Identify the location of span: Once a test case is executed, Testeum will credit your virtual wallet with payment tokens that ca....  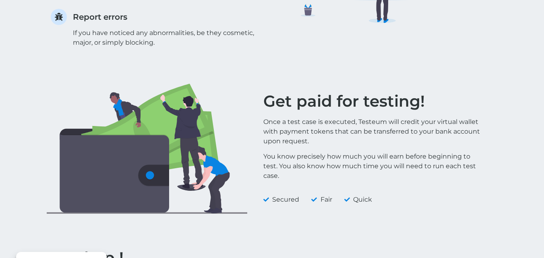
(371, 131).